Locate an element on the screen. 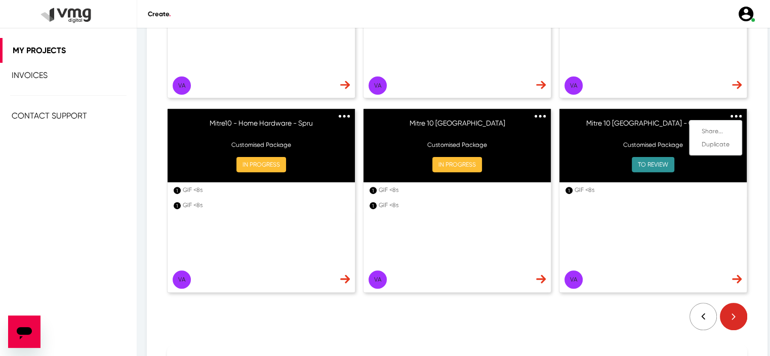 This screenshot has width=770, height=356. a: user is located at coordinates (745, 14).